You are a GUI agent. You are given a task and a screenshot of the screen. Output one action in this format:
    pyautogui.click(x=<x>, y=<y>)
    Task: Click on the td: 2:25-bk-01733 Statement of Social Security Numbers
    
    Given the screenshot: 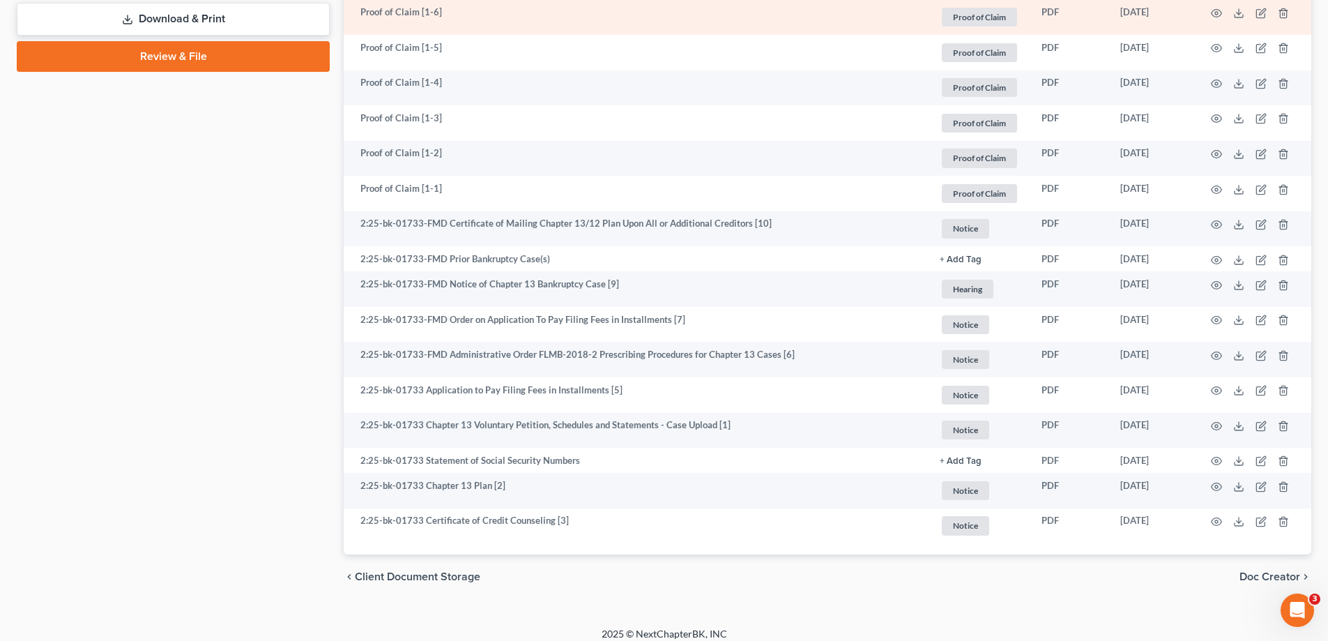 What is the action you would take?
    pyautogui.click(x=636, y=460)
    